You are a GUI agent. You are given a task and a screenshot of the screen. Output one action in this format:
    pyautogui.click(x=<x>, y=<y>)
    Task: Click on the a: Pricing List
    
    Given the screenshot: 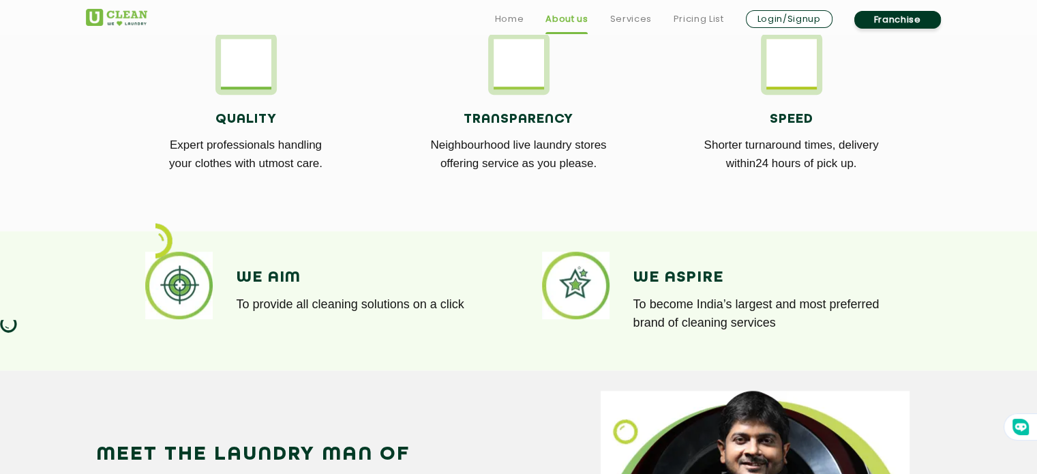 What is the action you would take?
    pyautogui.click(x=699, y=19)
    